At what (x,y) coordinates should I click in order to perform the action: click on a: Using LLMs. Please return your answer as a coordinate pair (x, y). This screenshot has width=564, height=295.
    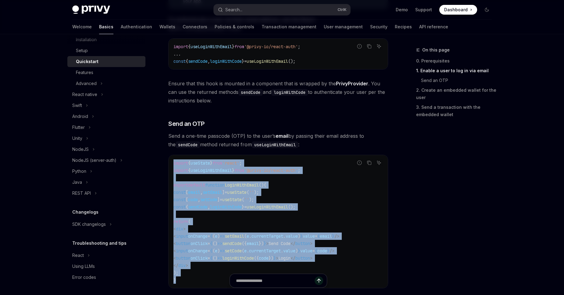
    Looking at the image, I should click on (106, 266).